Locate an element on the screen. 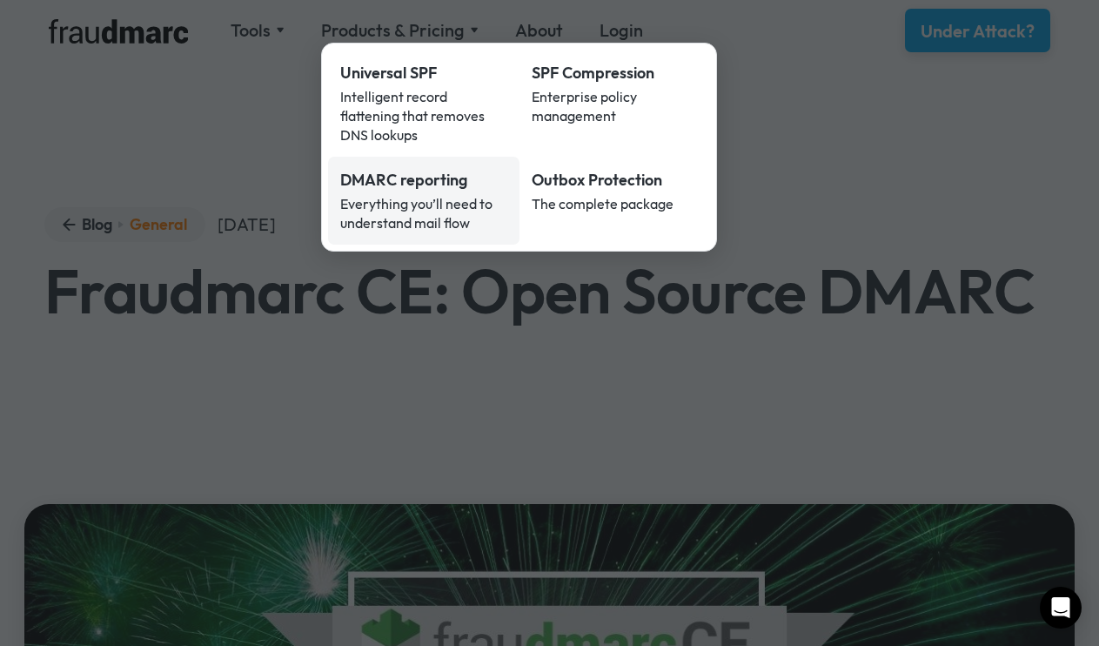 The height and width of the screenshot is (646, 1099). a: SPF CompressionEnterprise policy management is located at coordinates (615, 103).